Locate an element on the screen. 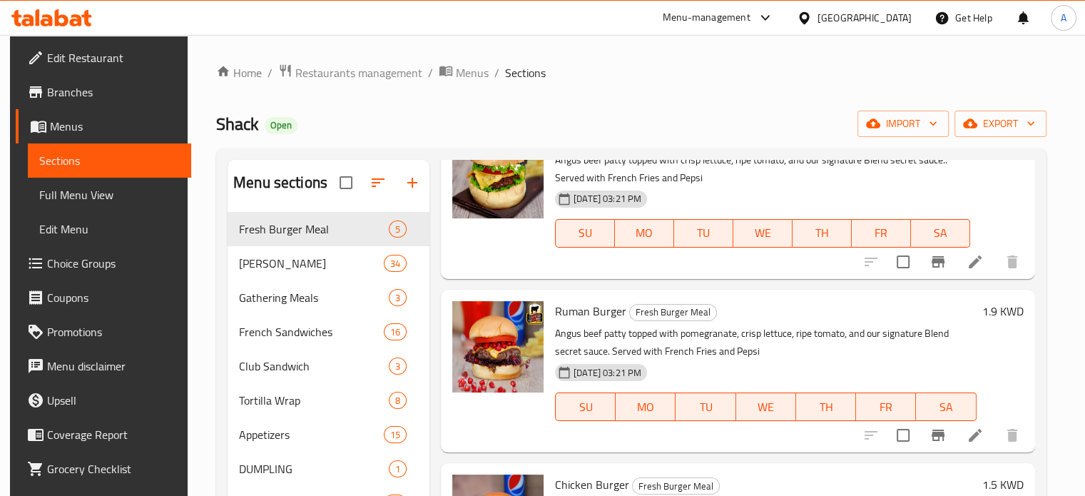 The width and height of the screenshot is (1085, 496). button: MO is located at coordinates (644, 233).